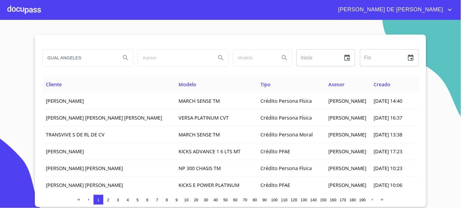 The image size is (461, 208). Describe the element at coordinates (265, 200) in the screenshot. I see `button: 90` at that location.